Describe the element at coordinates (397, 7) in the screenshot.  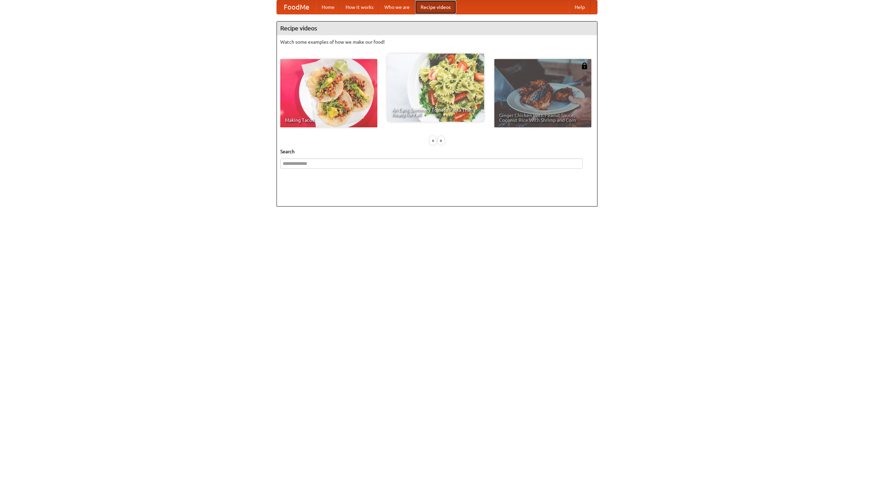
I see `a: Who we are` at that location.